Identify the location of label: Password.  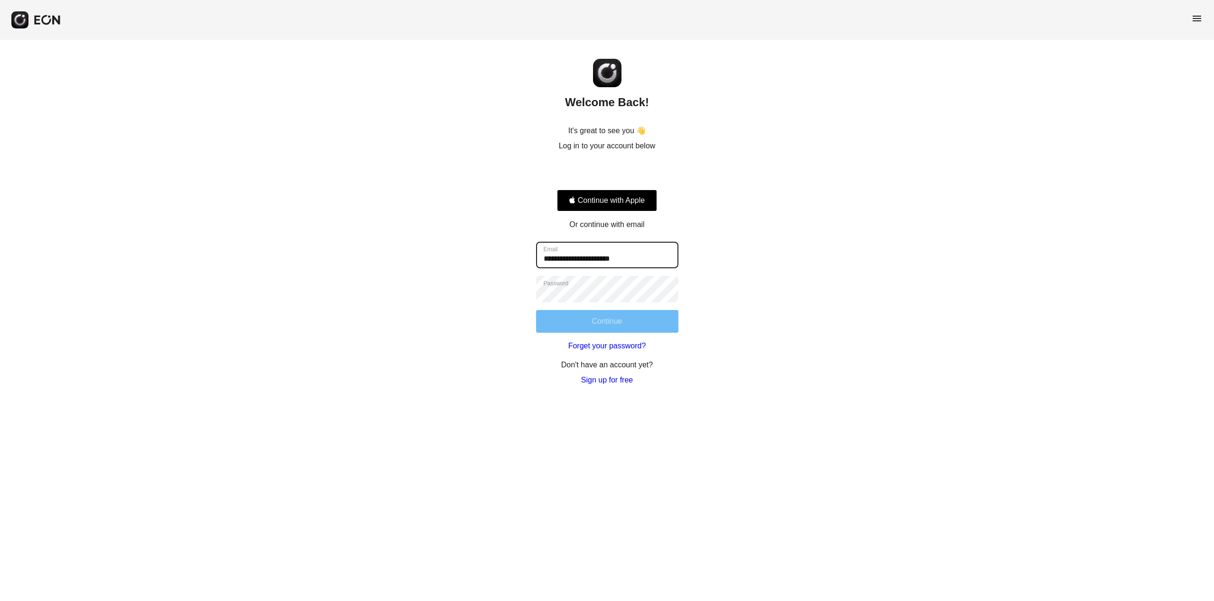
(556, 284).